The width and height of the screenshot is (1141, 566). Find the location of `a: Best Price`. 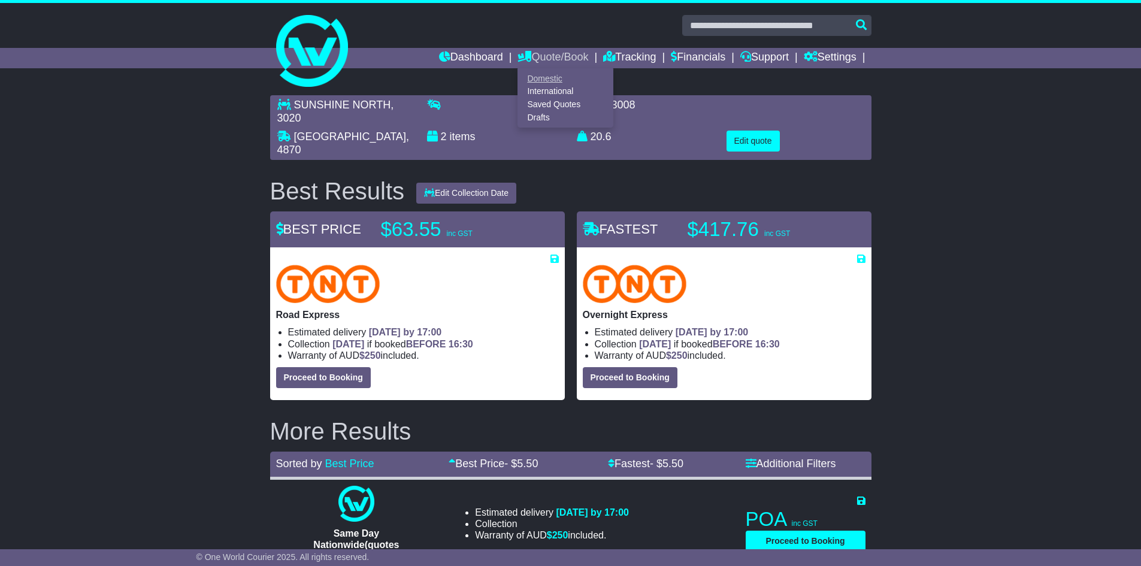

a: Best Price is located at coordinates (350, 464).